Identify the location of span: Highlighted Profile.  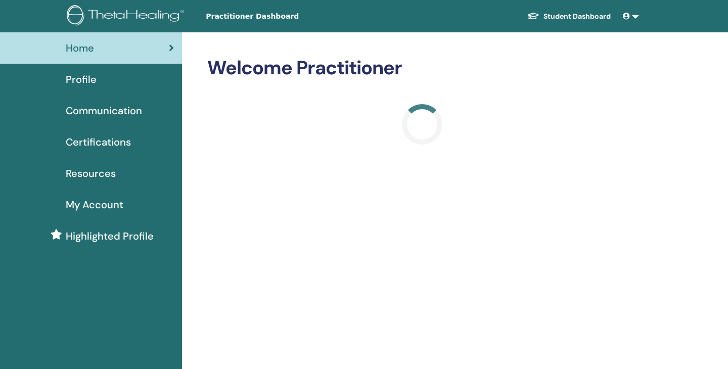
(110, 236).